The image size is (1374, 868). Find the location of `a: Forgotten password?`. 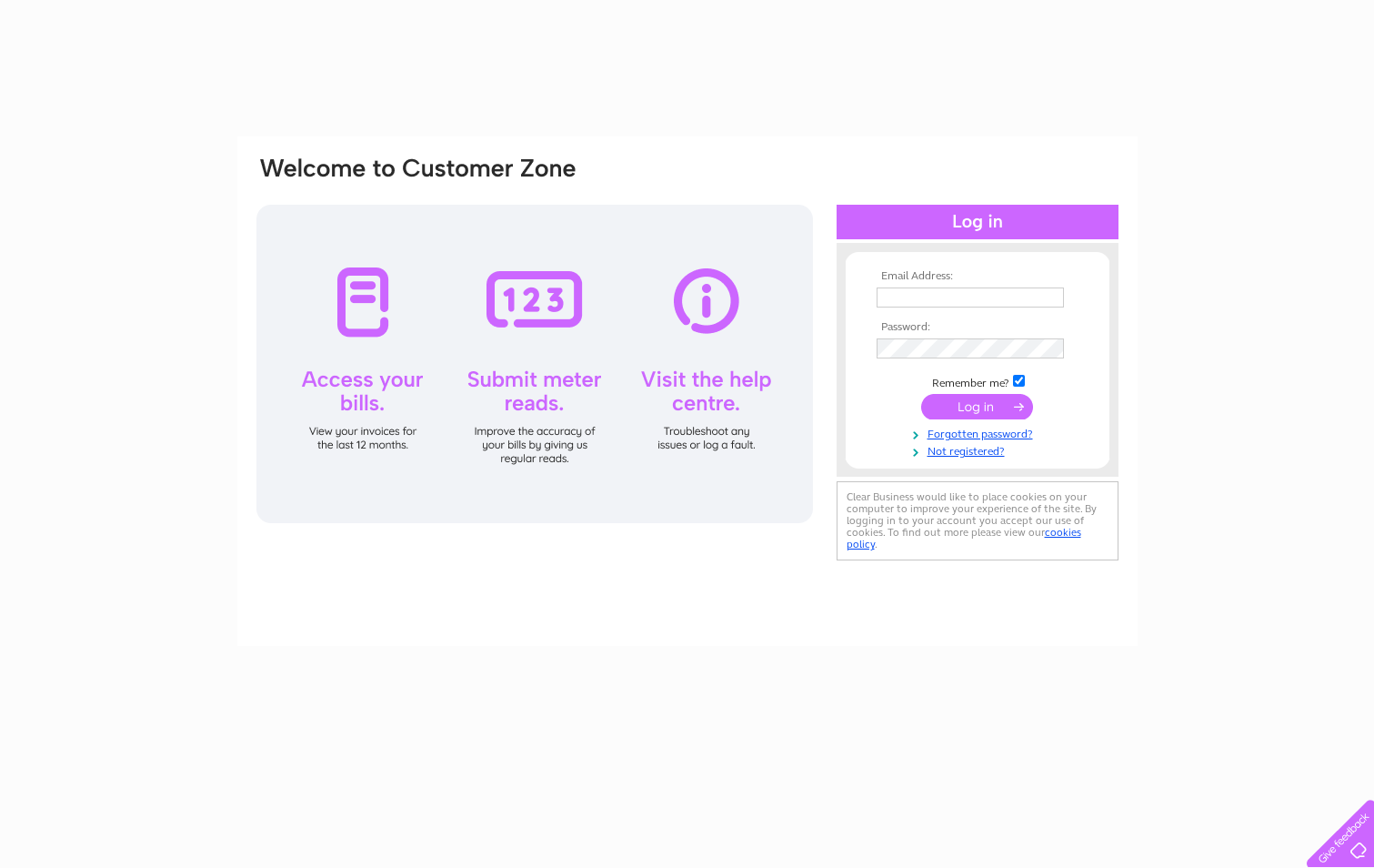

a: Forgotten password? is located at coordinates (980, 432).